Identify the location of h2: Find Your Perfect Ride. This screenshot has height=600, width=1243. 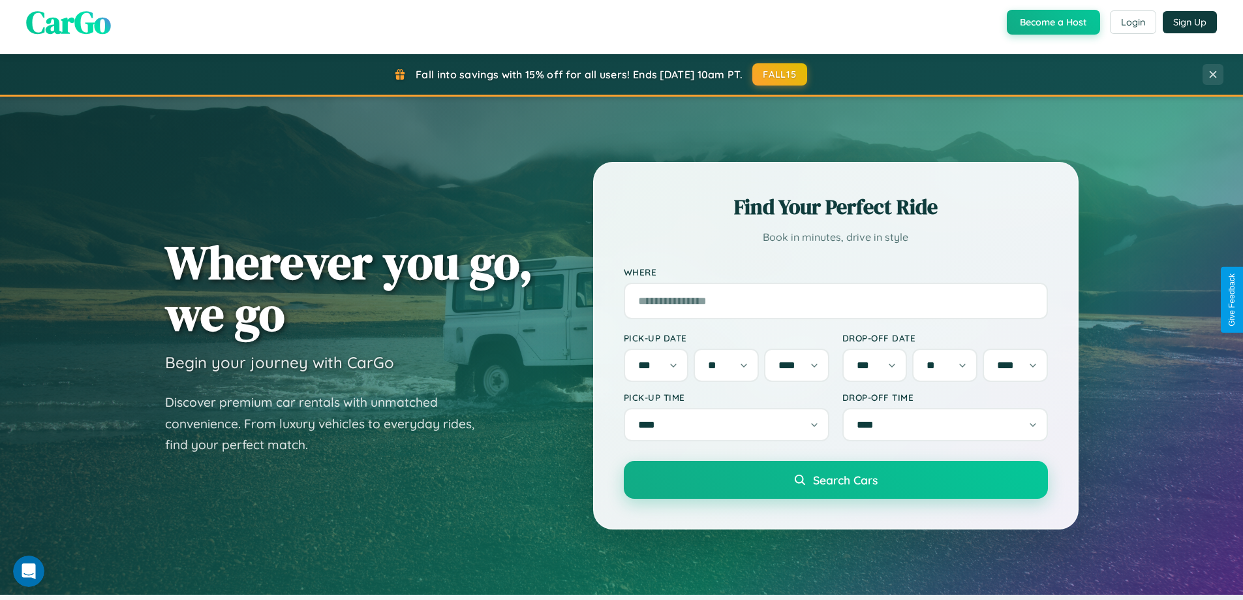
(836, 207).